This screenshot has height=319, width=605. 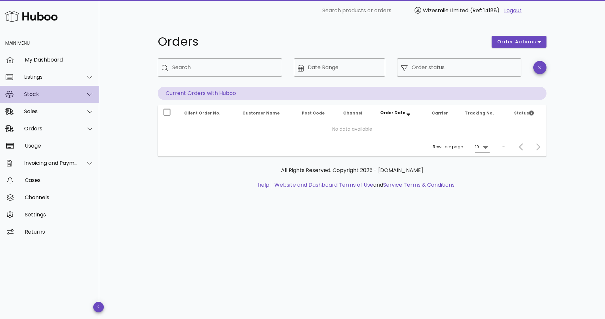 What do you see at coordinates (419, 184) in the screenshot?
I see `a: Service Terms & Conditions` at bounding box center [419, 184].